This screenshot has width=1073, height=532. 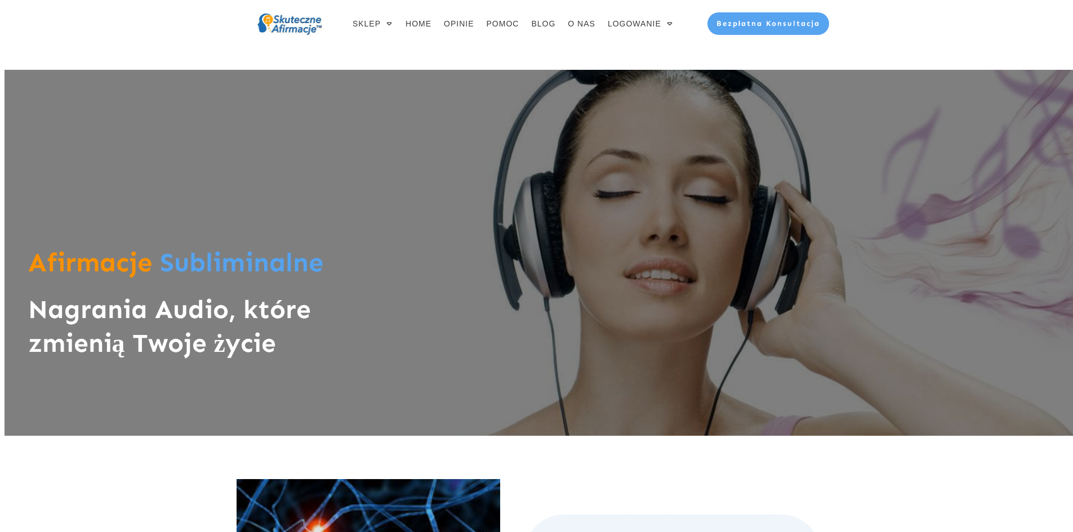 I want to click on span: Afirmacje, so click(x=90, y=262).